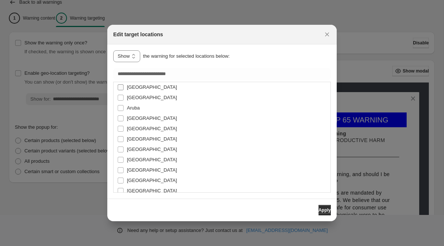 The height and width of the screenshot is (246, 444). What do you see at coordinates (186, 56) in the screenshot?
I see `p: the warning for selected locations below:` at bounding box center [186, 56].